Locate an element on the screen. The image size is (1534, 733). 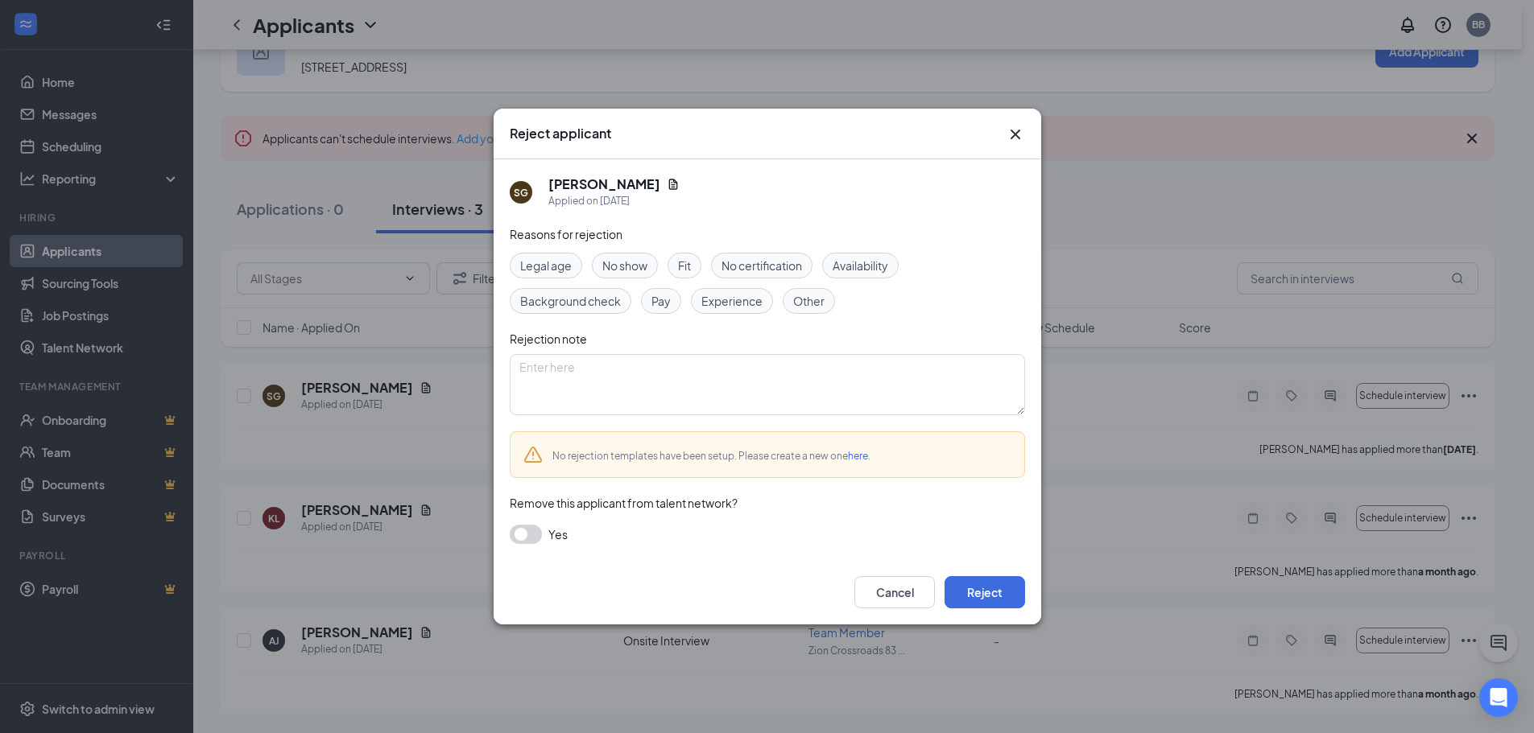
div: SG is located at coordinates (521, 192).